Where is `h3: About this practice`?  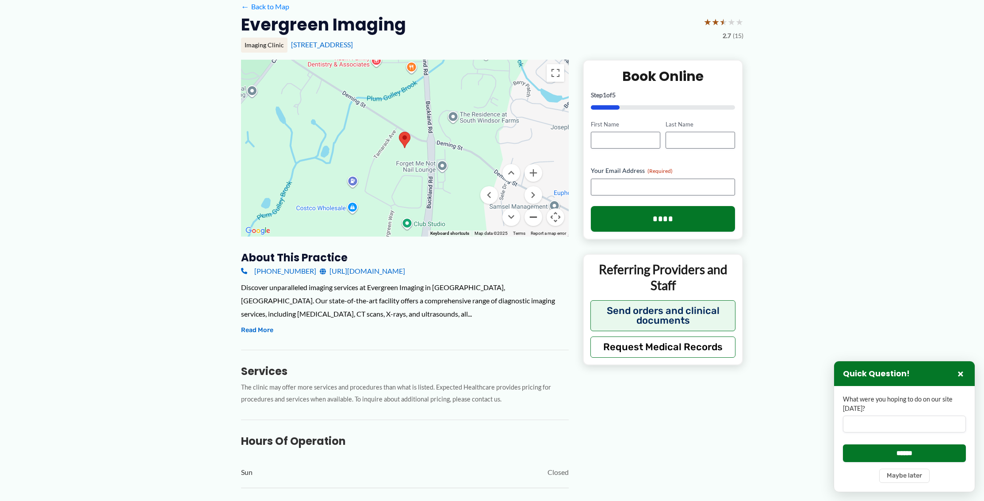 h3: About this practice is located at coordinates (405, 257).